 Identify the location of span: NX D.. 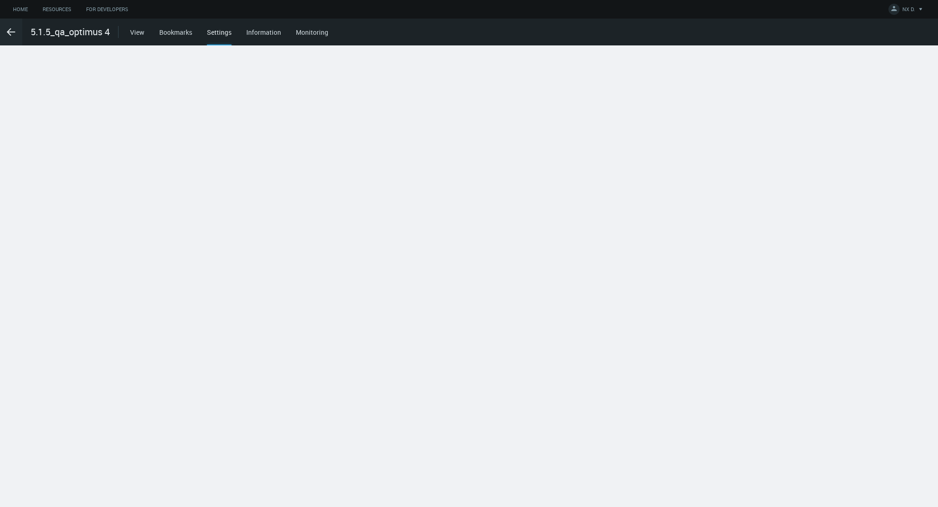
(908, 11).